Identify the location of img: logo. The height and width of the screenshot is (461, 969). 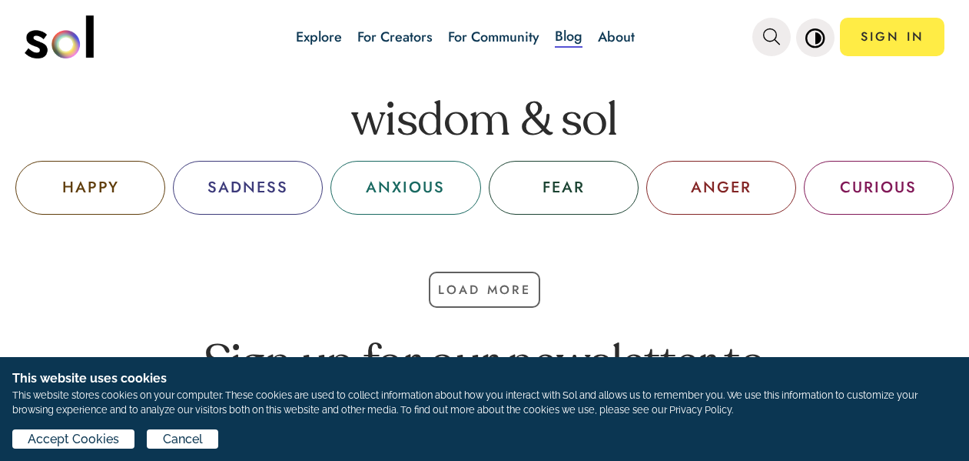
(59, 37).